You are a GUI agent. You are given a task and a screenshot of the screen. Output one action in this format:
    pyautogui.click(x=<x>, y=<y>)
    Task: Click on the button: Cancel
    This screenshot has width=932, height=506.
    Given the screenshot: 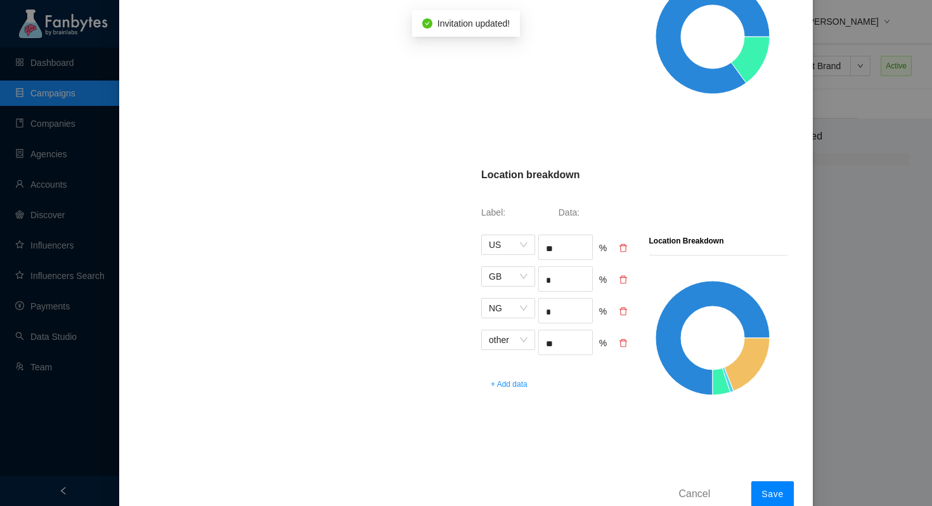 What is the action you would take?
    pyautogui.click(x=695, y=493)
    